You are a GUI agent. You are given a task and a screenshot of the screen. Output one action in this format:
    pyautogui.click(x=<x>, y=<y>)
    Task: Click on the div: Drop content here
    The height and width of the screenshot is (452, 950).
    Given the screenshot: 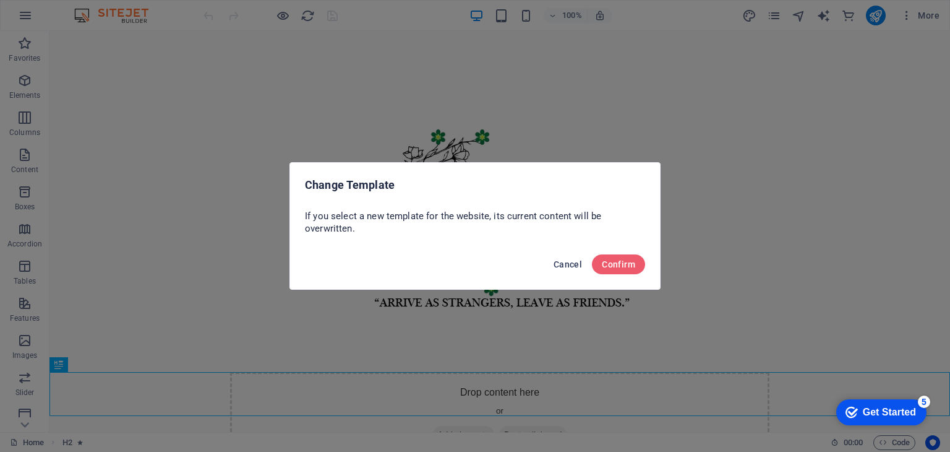 What is the action you would take?
    pyautogui.click(x=450, y=385)
    